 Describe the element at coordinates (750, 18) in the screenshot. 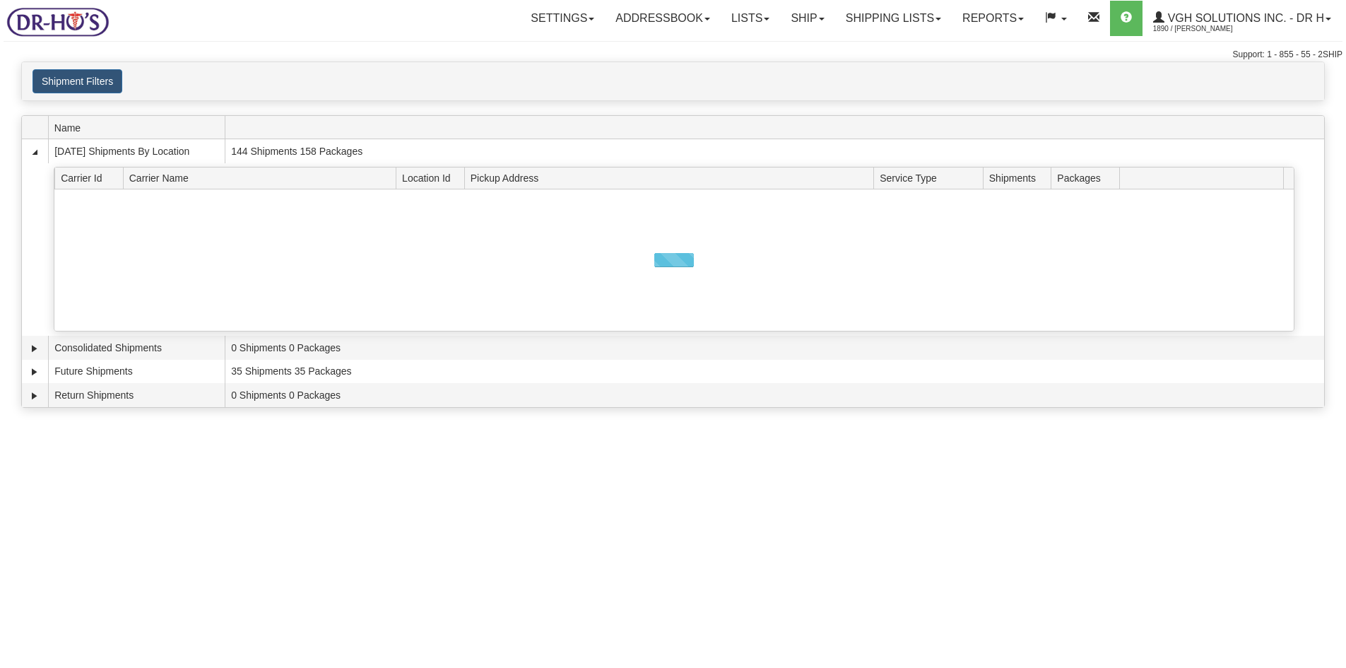

I see `a: Lists` at that location.